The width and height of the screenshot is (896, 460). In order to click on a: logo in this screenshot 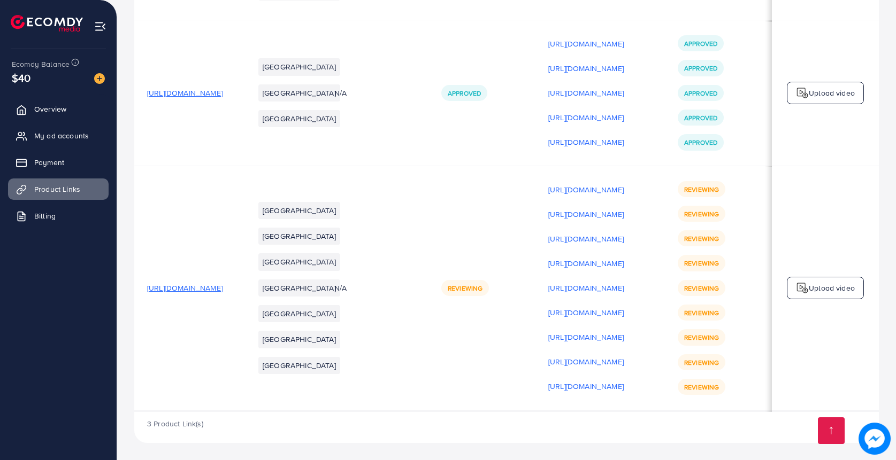, I will do `click(47, 23)`.